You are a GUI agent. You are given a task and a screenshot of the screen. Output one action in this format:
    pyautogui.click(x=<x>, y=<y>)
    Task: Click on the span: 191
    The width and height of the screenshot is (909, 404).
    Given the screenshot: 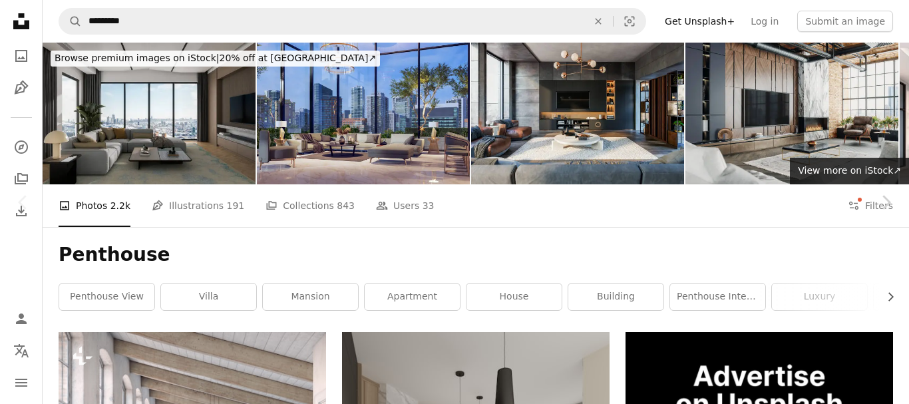 What is the action you would take?
    pyautogui.click(x=236, y=206)
    